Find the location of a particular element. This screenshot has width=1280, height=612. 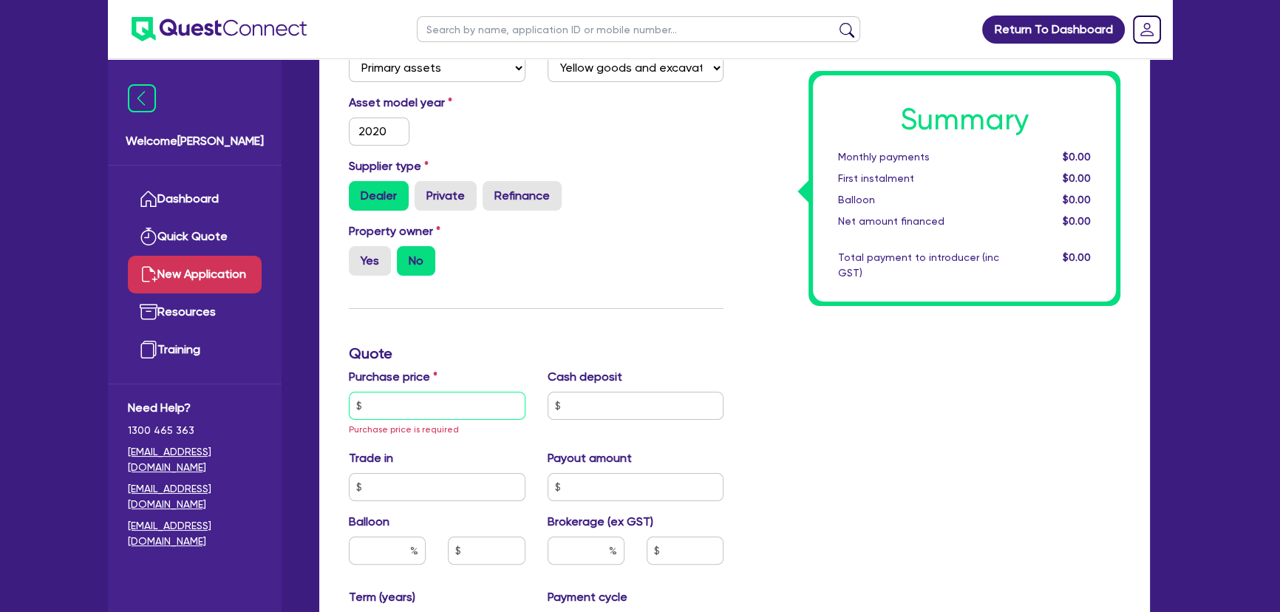

label: Purchase price is located at coordinates (393, 377).